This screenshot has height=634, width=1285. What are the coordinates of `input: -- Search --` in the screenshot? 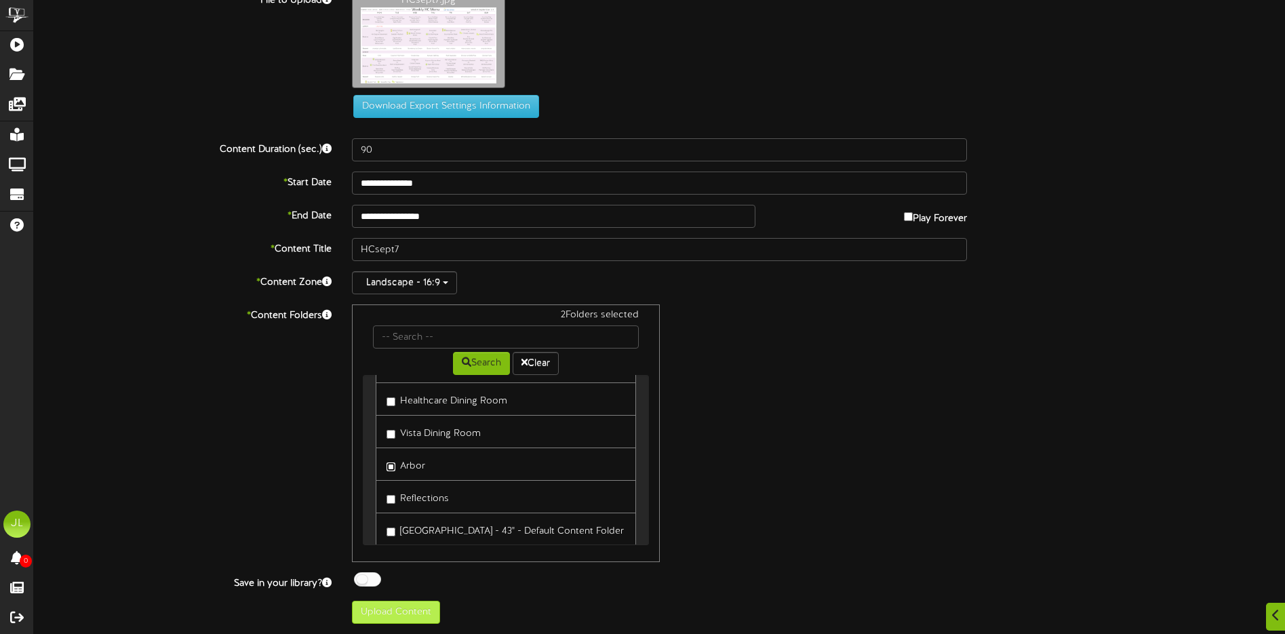 It's located at (506, 337).